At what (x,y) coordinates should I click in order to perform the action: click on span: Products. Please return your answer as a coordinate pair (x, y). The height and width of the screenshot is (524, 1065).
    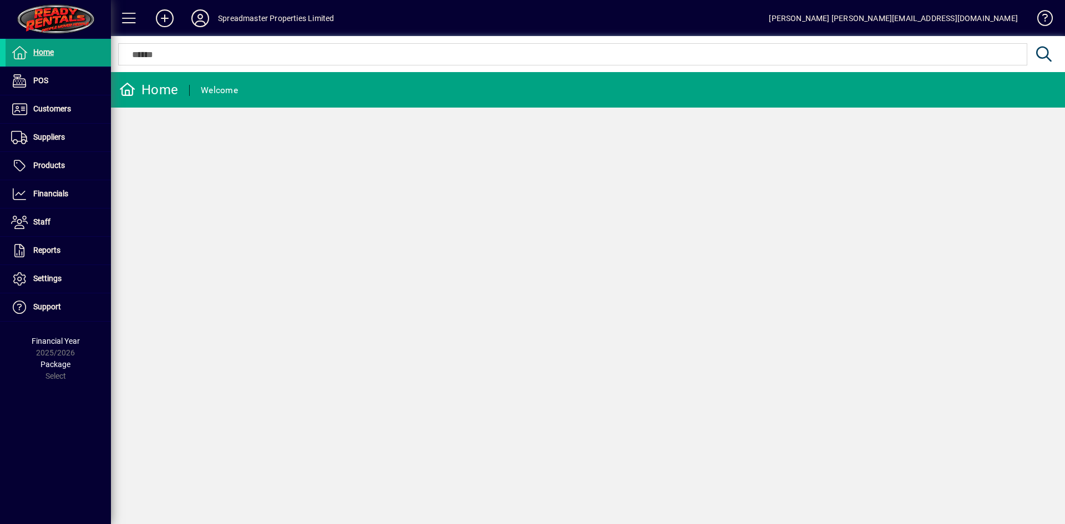
    Looking at the image, I should click on (49, 165).